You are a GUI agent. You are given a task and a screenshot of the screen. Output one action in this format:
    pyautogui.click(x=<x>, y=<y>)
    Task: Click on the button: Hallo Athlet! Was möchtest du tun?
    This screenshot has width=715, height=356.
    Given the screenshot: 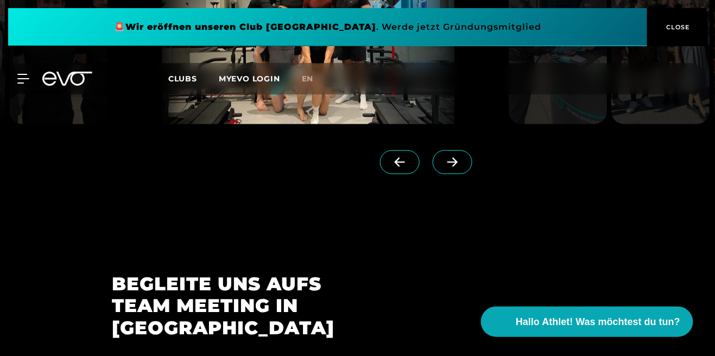 What is the action you would take?
    pyautogui.click(x=587, y=322)
    